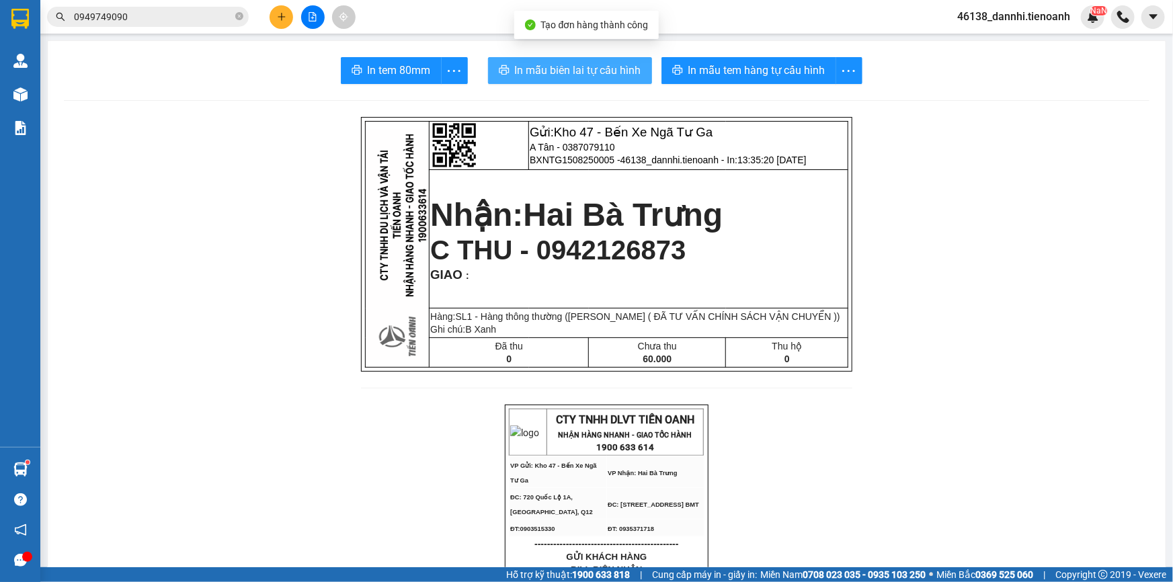 The image size is (1173, 582). What do you see at coordinates (60, 17) in the screenshot?
I see `span: search` at bounding box center [60, 17].